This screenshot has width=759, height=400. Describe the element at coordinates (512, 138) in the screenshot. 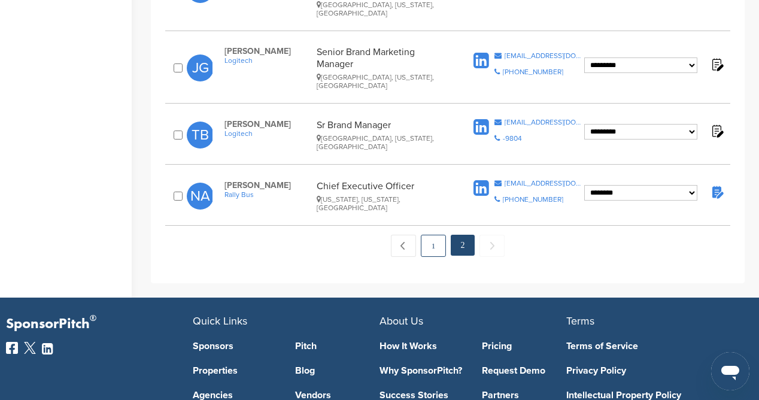

I see `div: -9804` at that location.